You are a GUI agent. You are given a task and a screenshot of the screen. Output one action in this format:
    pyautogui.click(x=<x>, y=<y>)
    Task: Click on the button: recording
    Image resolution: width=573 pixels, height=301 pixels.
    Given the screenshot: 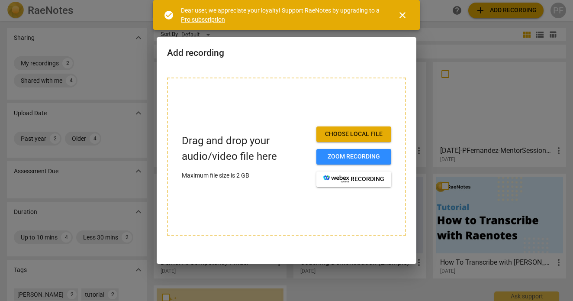 What is the action you would take?
    pyautogui.click(x=354, y=179)
    